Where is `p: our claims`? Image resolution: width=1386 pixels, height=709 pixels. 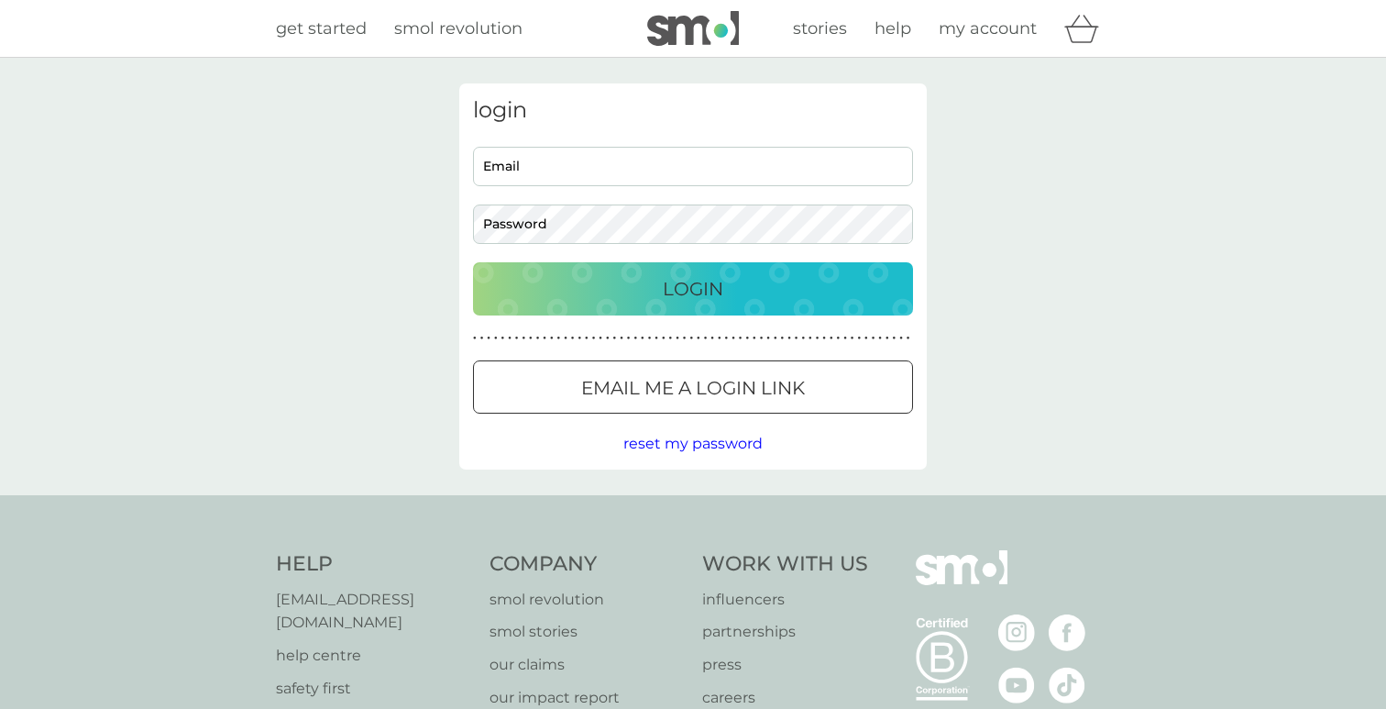
p: our claims is located at coordinates (587, 665).